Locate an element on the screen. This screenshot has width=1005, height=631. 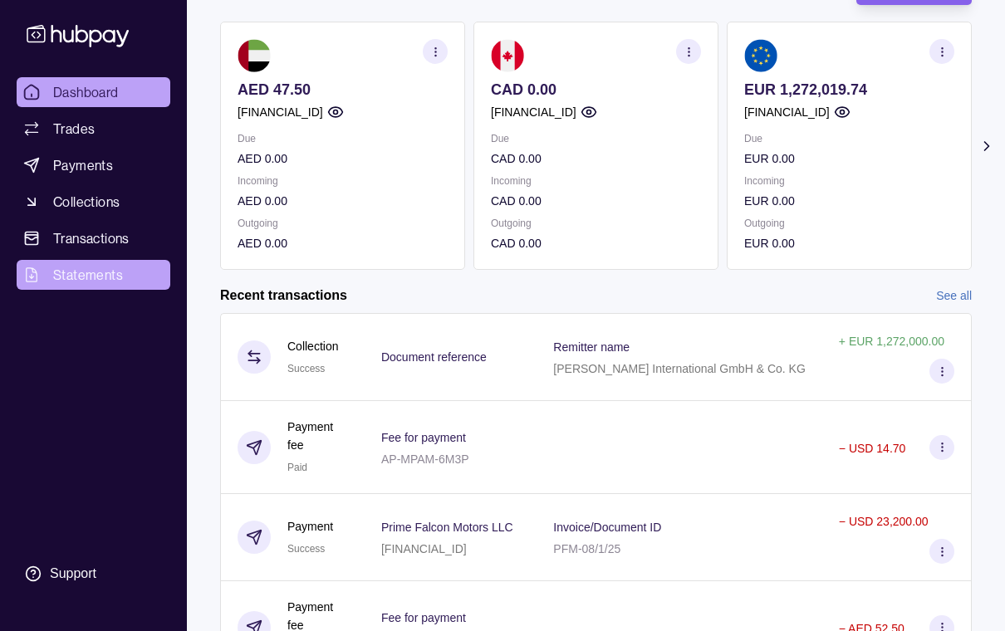
p: Payment fee is located at coordinates (317, 437).